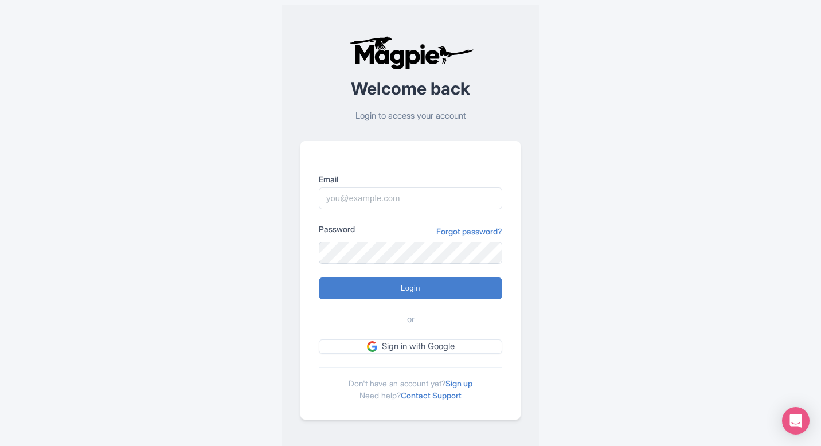  I want to click on h2: Welcome back, so click(411, 88).